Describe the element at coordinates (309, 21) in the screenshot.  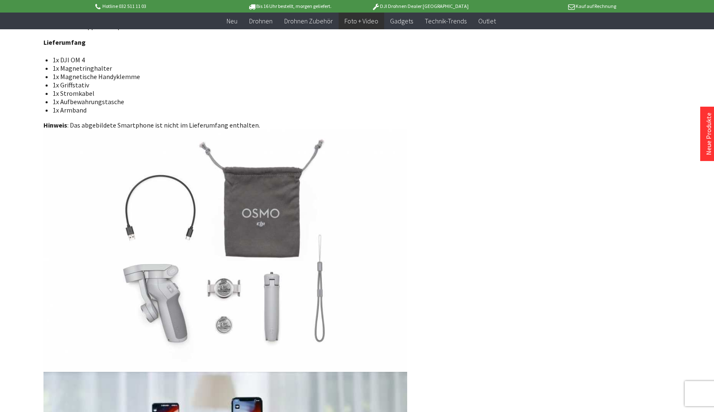
I see `span: Drohnen Zubehör` at that location.